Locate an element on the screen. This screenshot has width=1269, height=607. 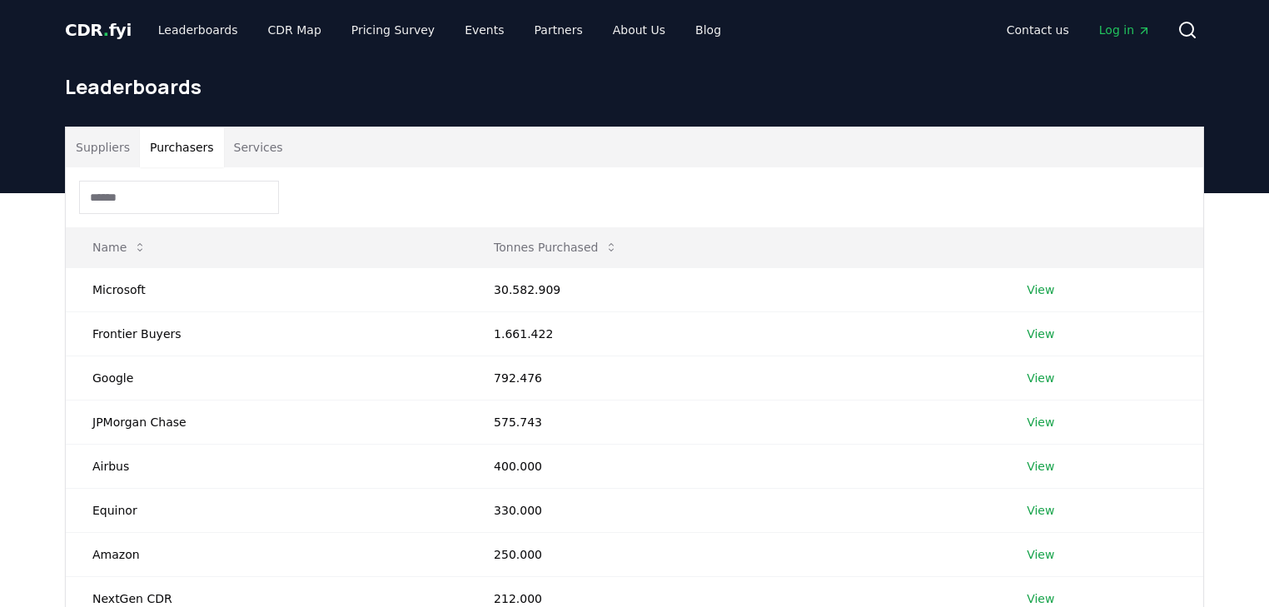
a: CDR.fyi is located at coordinates (98, 30).